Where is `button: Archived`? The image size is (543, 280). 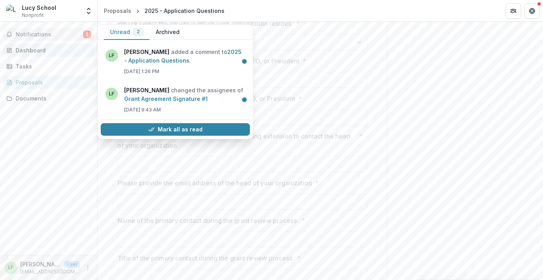 button: Archived is located at coordinates (168, 32).